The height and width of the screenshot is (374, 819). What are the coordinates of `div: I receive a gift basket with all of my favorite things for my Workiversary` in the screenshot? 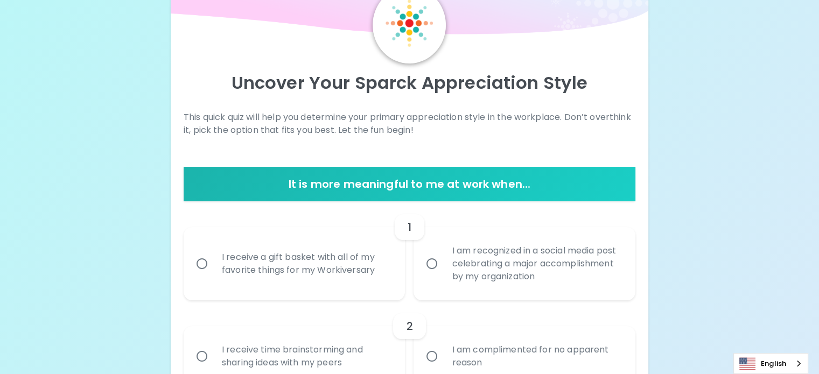 It's located at (306, 264).